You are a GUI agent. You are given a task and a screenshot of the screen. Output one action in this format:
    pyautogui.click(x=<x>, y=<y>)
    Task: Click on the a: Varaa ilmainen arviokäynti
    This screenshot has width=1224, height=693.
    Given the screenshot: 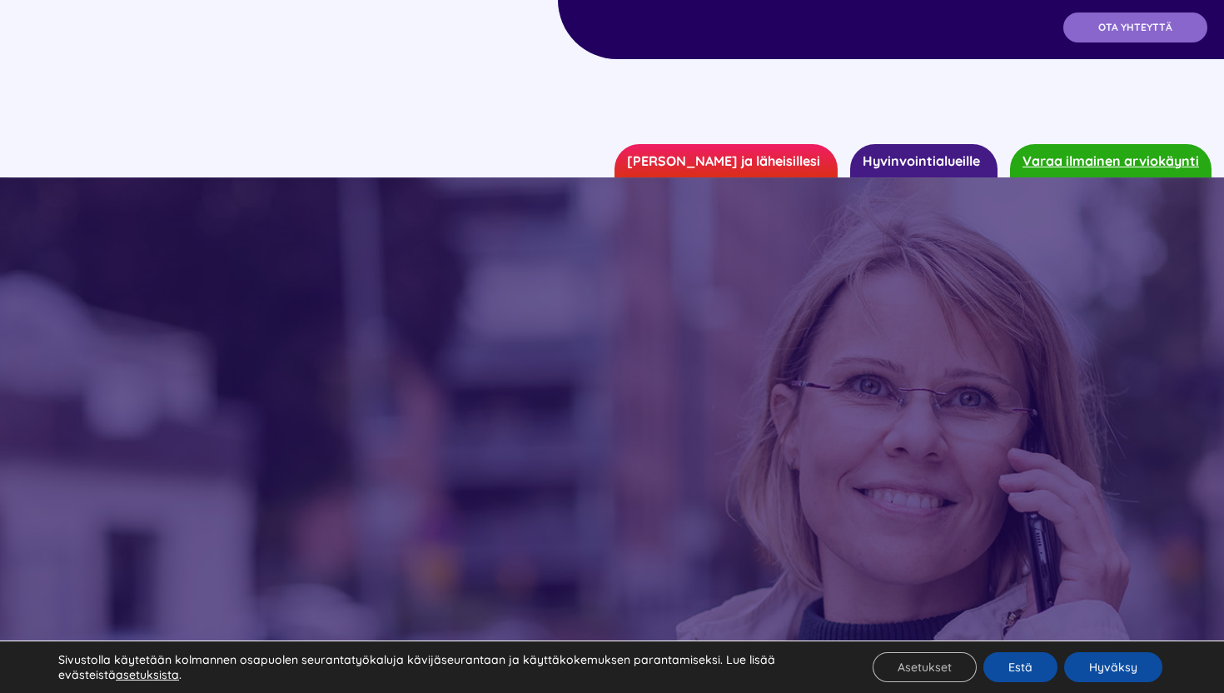 What is the action you would take?
    pyautogui.click(x=1111, y=161)
    